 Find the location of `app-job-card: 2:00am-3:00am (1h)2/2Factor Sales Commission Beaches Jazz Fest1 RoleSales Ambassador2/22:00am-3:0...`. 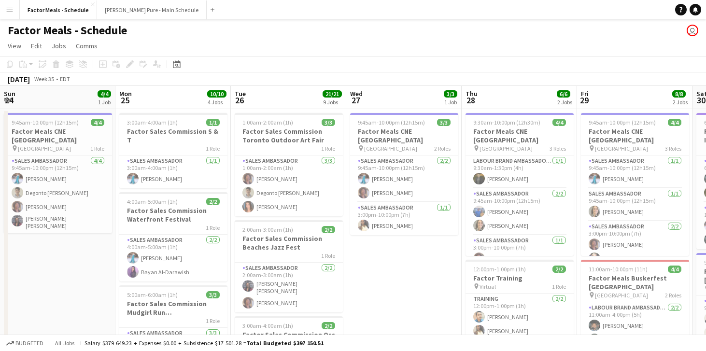

app-job-card: 2:00am-3:00am (1h)2/2Factor Sales Commission Beaches Jazz Fest1 RoleSales Ambassador2/22:00am-3:0... is located at coordinates (289, 266).